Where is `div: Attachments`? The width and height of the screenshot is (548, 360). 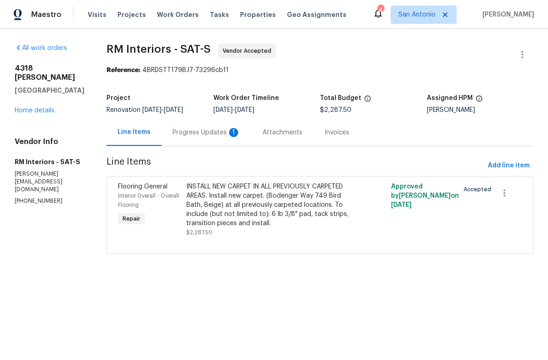
div: Attachments is located at coordinates (282, 133).